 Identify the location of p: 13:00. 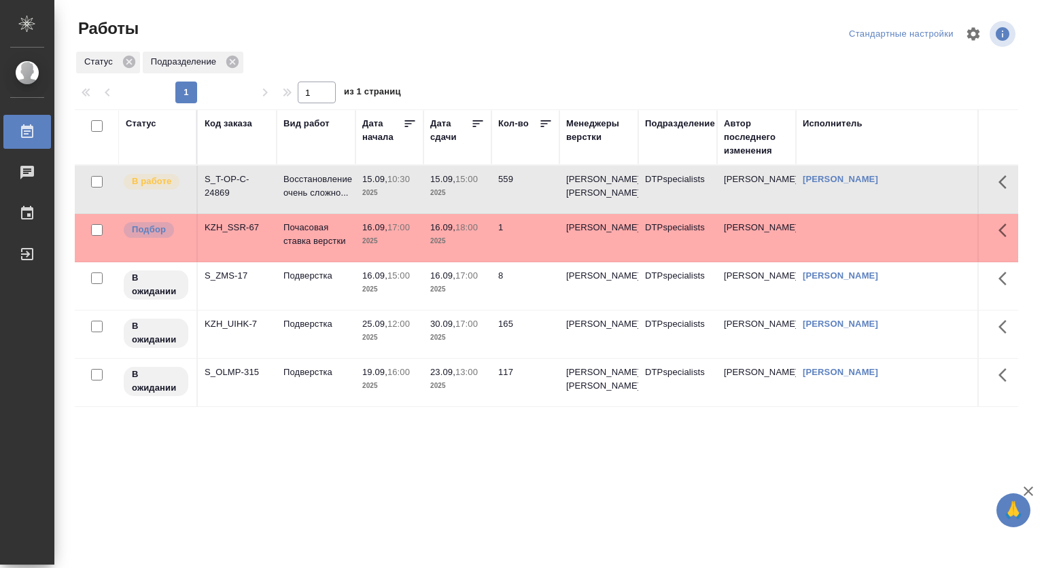
(466, 372).